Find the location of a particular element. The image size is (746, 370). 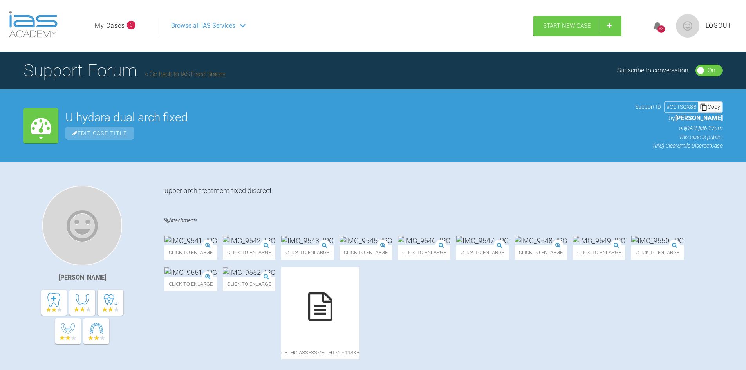

span: 3 is located at coordinates (131, 25).